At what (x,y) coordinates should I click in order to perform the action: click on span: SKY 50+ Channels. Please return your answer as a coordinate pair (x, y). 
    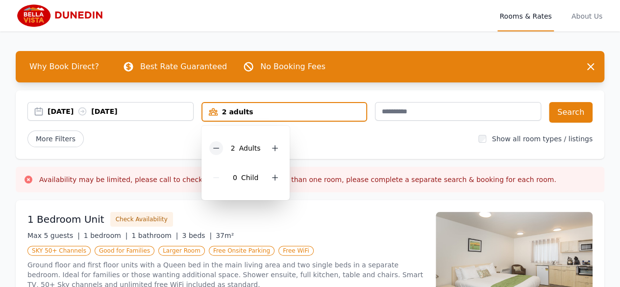
    Looking at the image, I should click on (59, 251).